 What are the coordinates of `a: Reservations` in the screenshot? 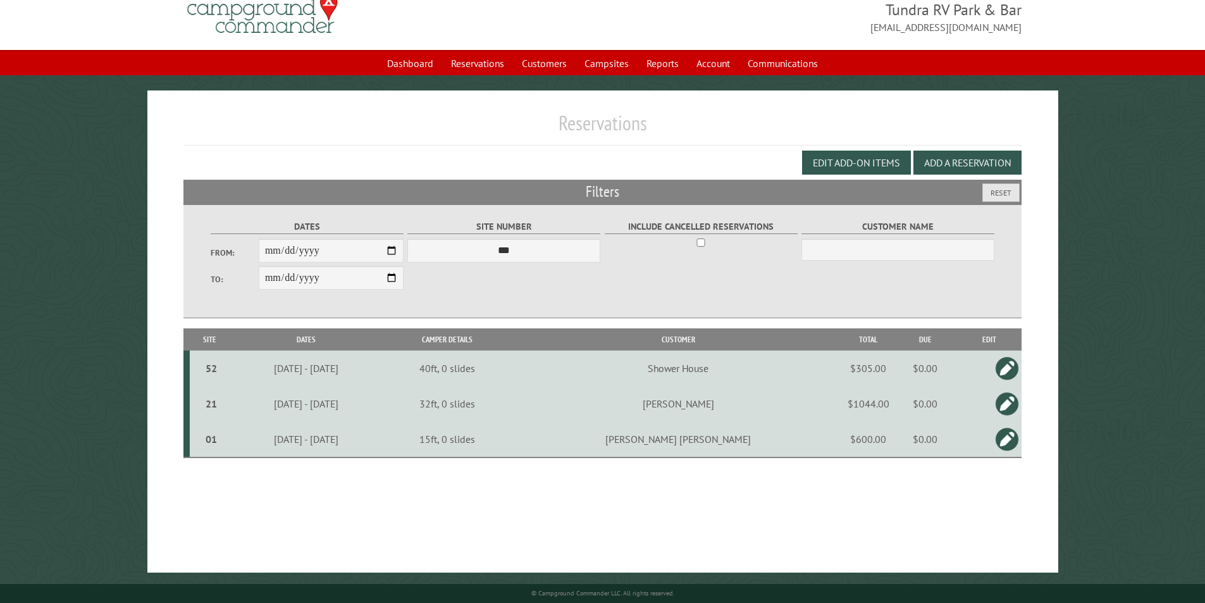 It's located at (478, 63).